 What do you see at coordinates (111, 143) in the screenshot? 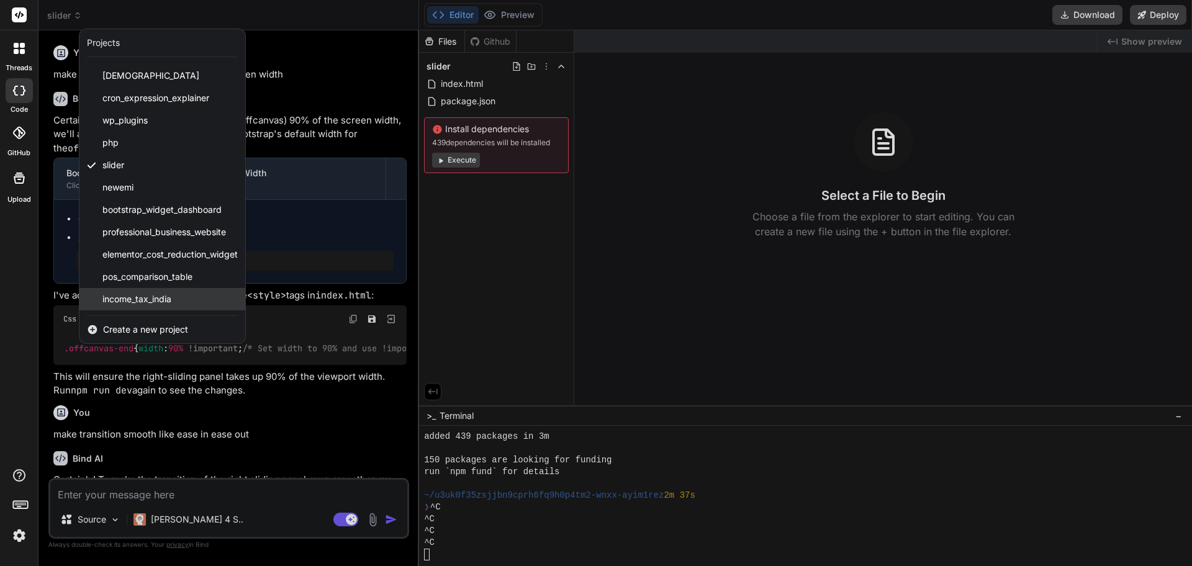
I see `span: php` at bounding box center [111, 143].